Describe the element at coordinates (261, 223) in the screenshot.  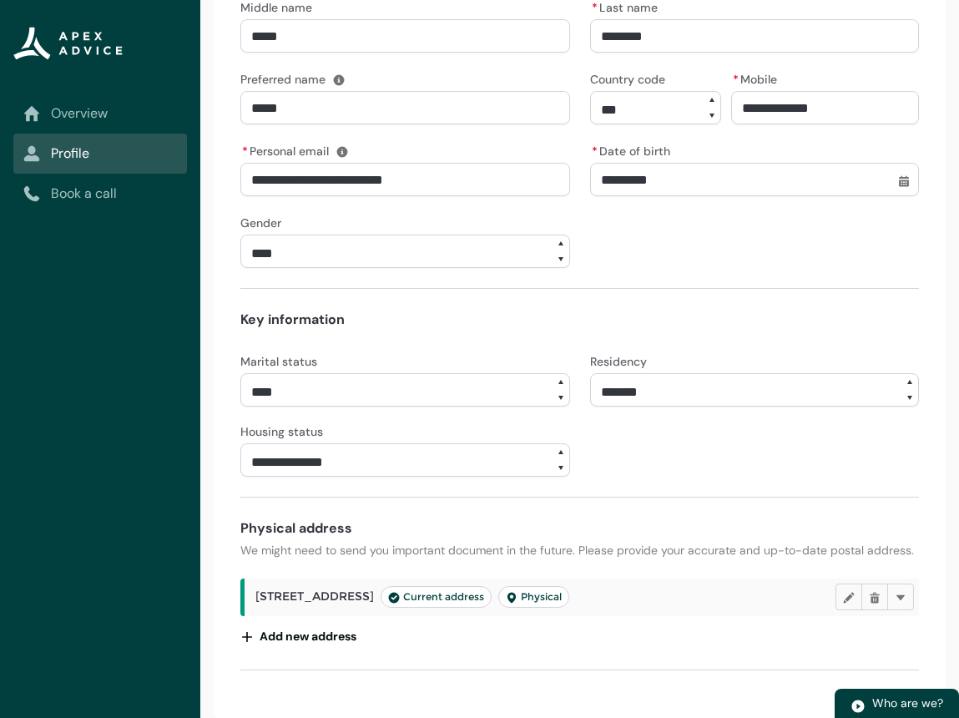
I see `span: Gender` at that location.